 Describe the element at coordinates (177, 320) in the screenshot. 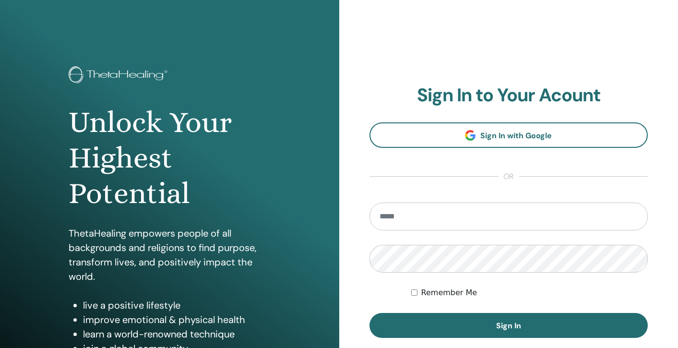

I see `li: improve emotional & physical health` at that location.